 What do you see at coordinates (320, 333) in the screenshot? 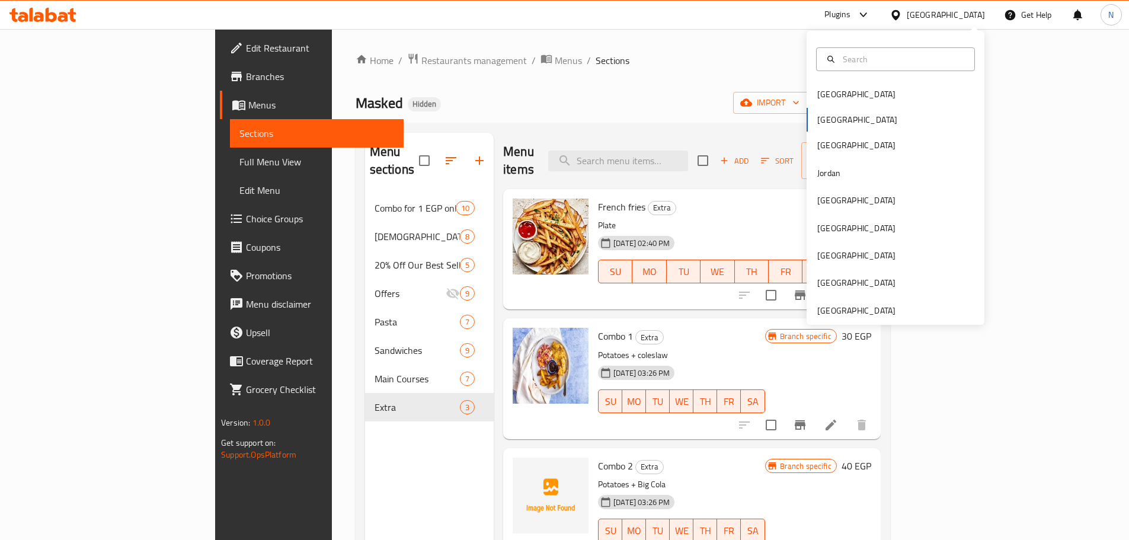
I see `span: Upsell` at bounding box center [320, 333].